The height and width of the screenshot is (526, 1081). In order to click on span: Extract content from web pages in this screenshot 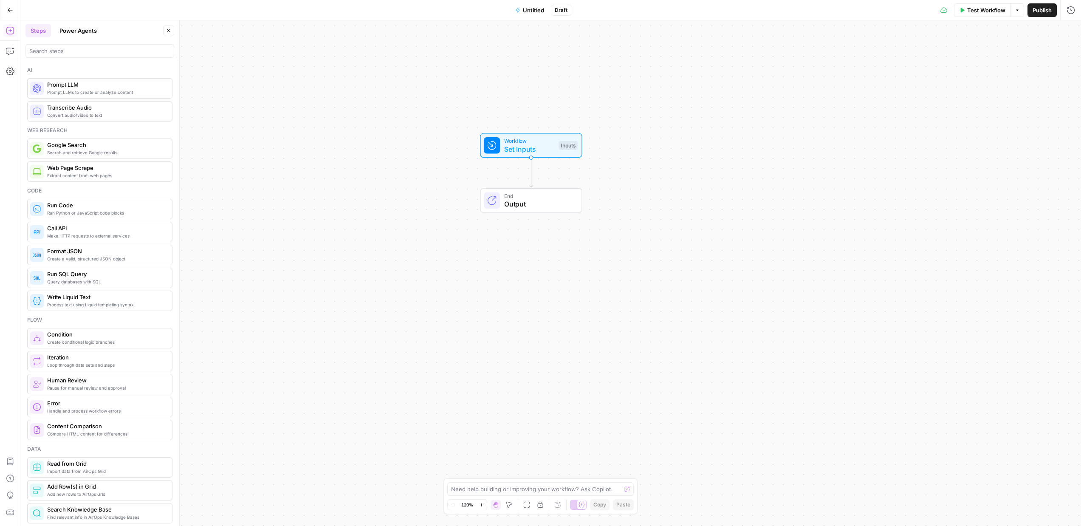, I will do `click(106, 175)`.